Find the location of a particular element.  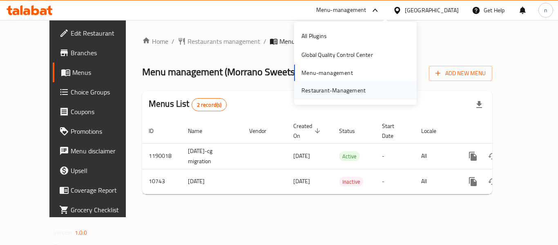

a: Grocery Checklist is located at coordinates (98, 210).